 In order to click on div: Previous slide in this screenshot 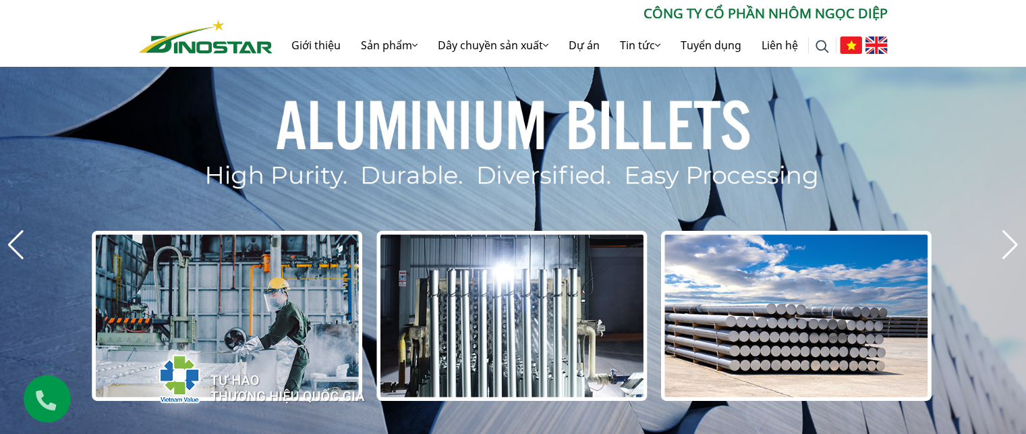, I will do `click(16, 245)`.